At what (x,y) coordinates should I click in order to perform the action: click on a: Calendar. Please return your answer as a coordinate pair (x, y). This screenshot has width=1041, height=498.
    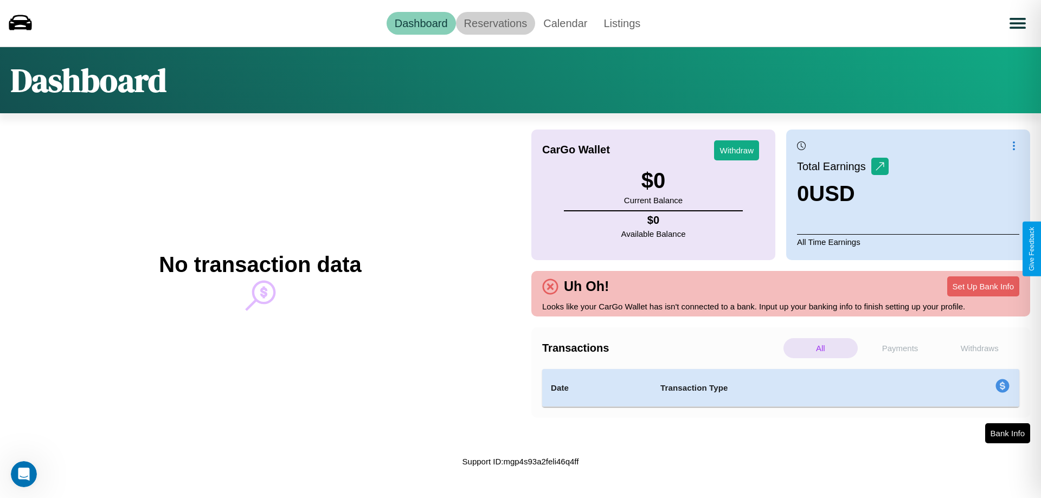
    Looking at the image, I should click on (565, 23).